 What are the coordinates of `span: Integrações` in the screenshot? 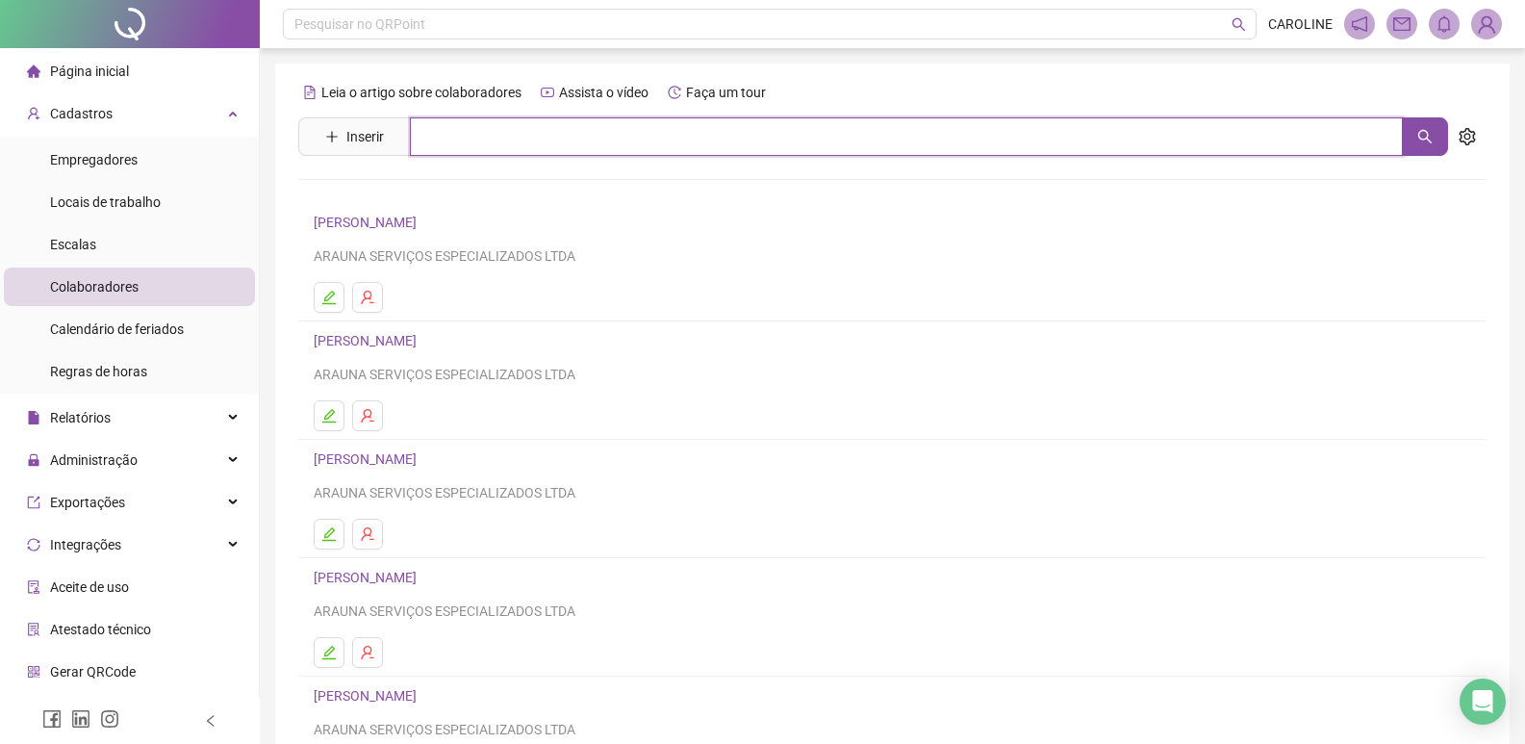 It's located at (86, 545).